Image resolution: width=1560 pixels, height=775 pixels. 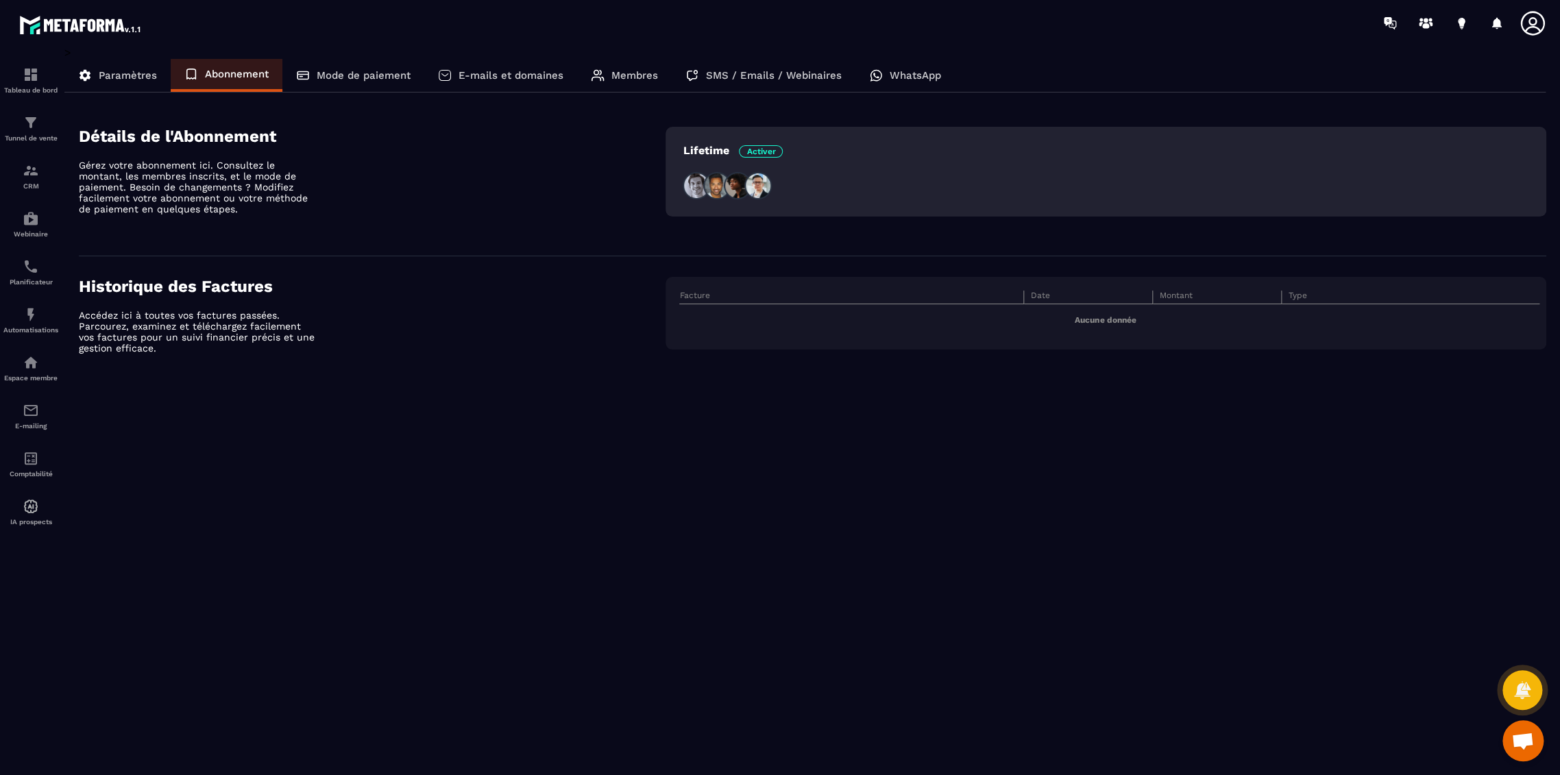 I want to click on a: formationformationTunnel de vente, so click(x=31, y=128).